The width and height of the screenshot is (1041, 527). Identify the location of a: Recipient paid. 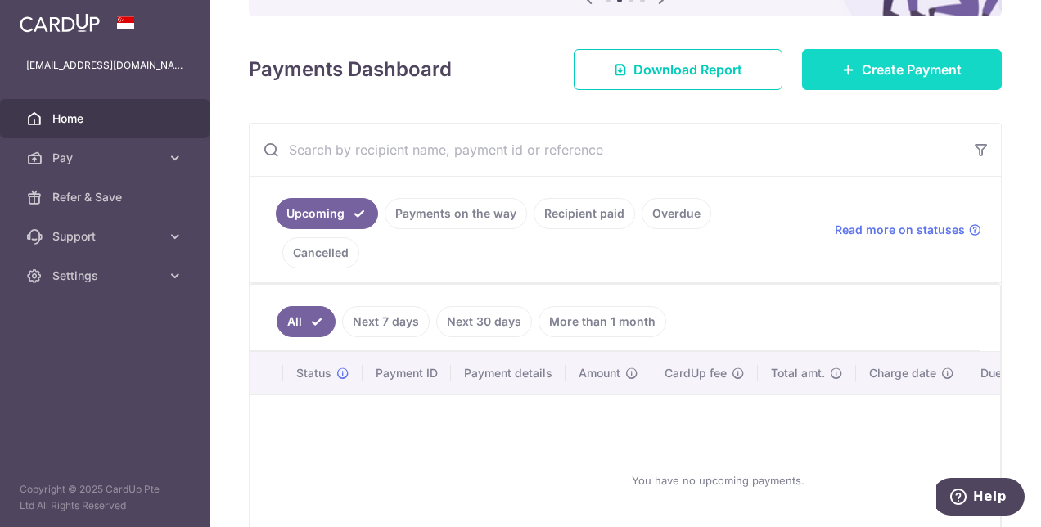
(585, 214).